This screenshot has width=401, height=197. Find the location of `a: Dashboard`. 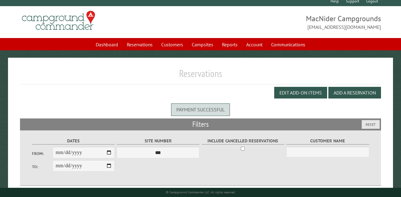

a: Dashboard is located at coordinates (107, 45).